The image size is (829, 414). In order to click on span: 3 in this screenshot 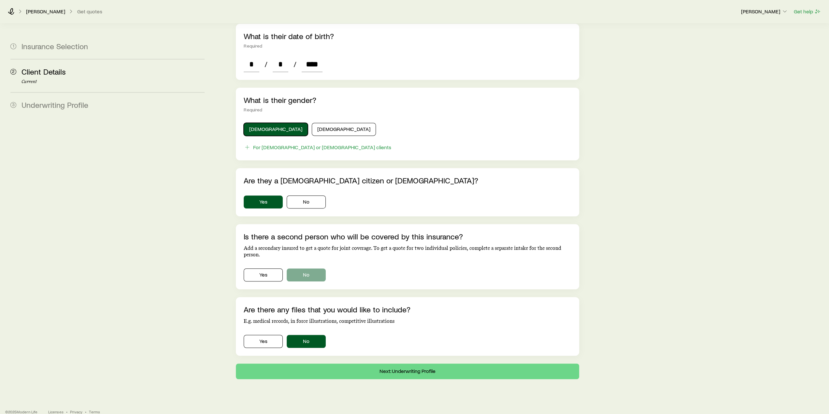, I will do `click(13, 105)`.